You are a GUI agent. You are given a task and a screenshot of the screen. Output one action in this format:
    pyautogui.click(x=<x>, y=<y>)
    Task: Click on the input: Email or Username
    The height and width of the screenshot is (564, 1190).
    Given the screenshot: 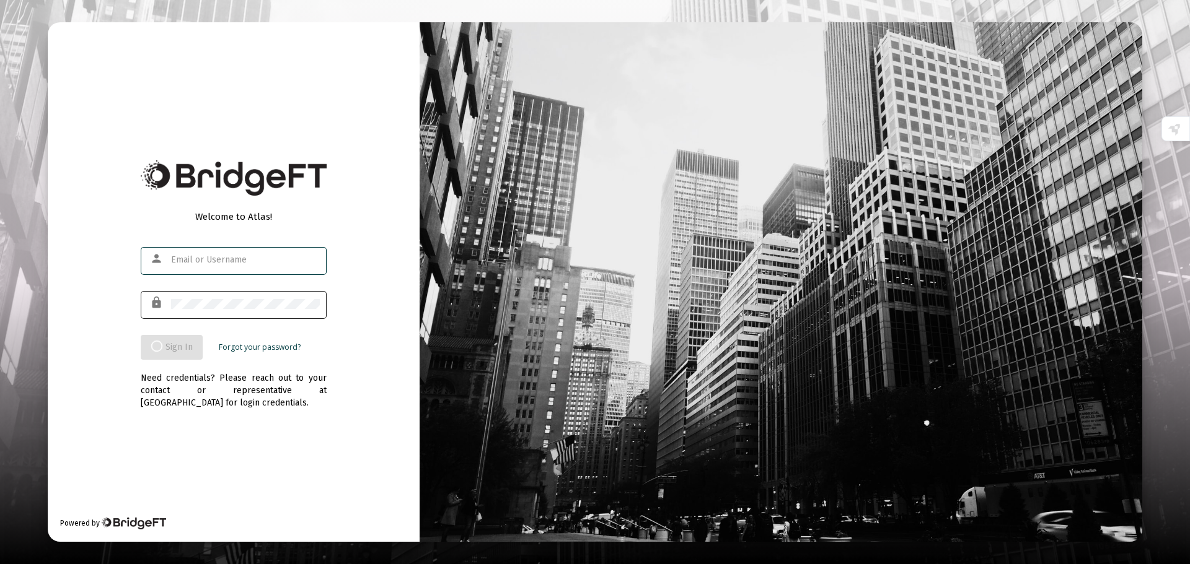 What is the action you would take?
    pyautogui.click(x=245, y=260)
    